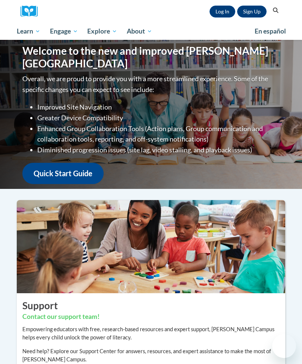 The height and width of the screenshot is (364, 302). I want to click on a: Engage, so click(64, 31).